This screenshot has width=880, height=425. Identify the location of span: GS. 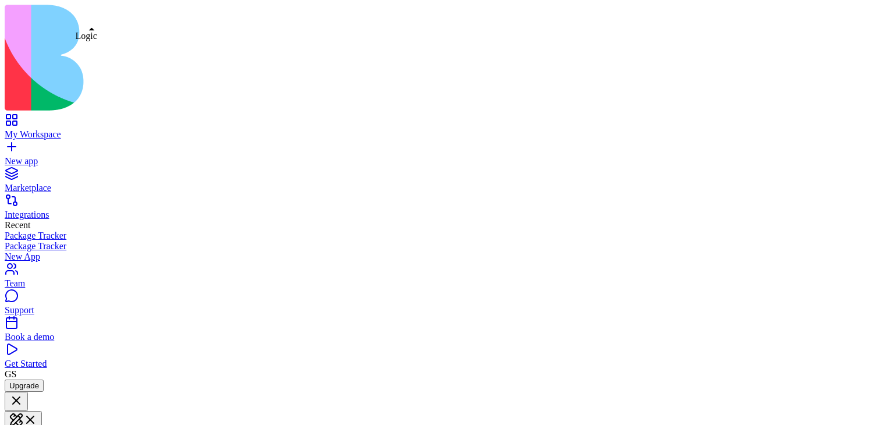
(10, 374).